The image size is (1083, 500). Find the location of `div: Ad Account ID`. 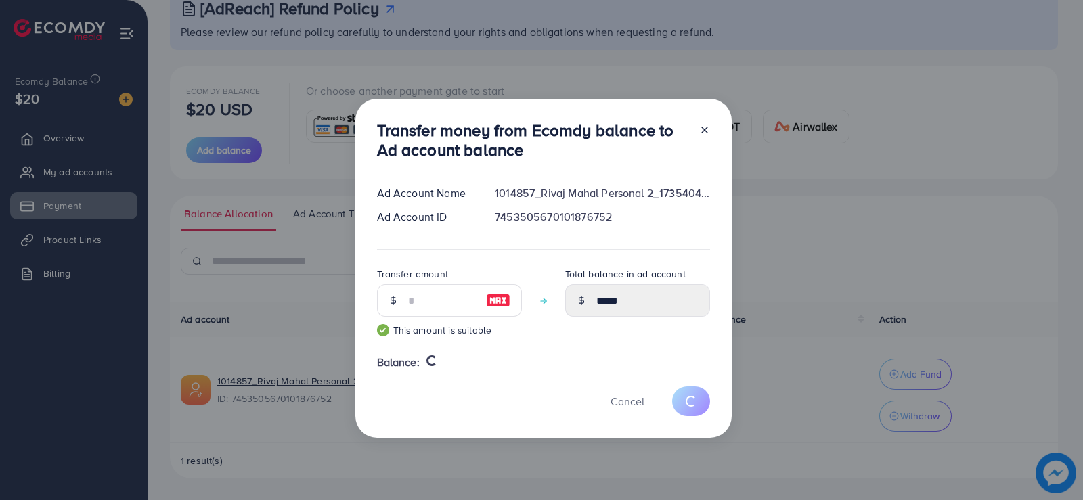

div: Ad Account ID is located at coordinates (425, 217).